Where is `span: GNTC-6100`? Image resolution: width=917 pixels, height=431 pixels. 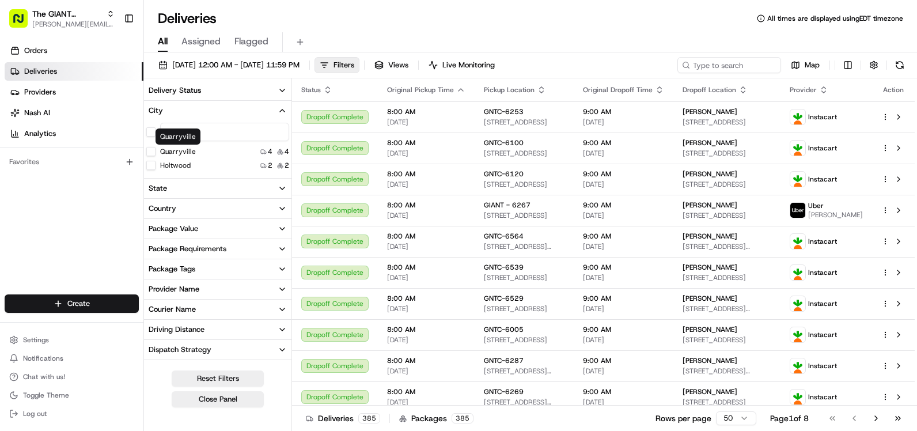
span: GNTC-6100 is located at coordinates (503, 143).